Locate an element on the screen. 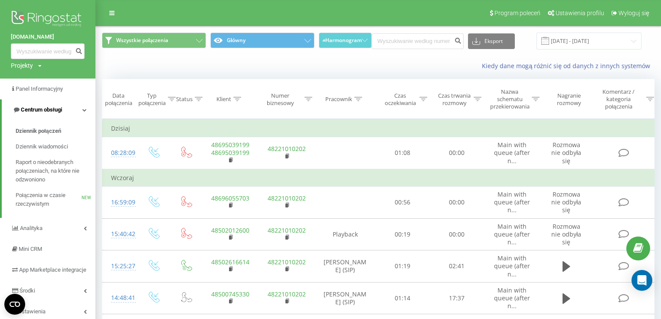 This screenshot has width=661, height=319. span: Panel Informacyjny is located at coordinates (39, 88).